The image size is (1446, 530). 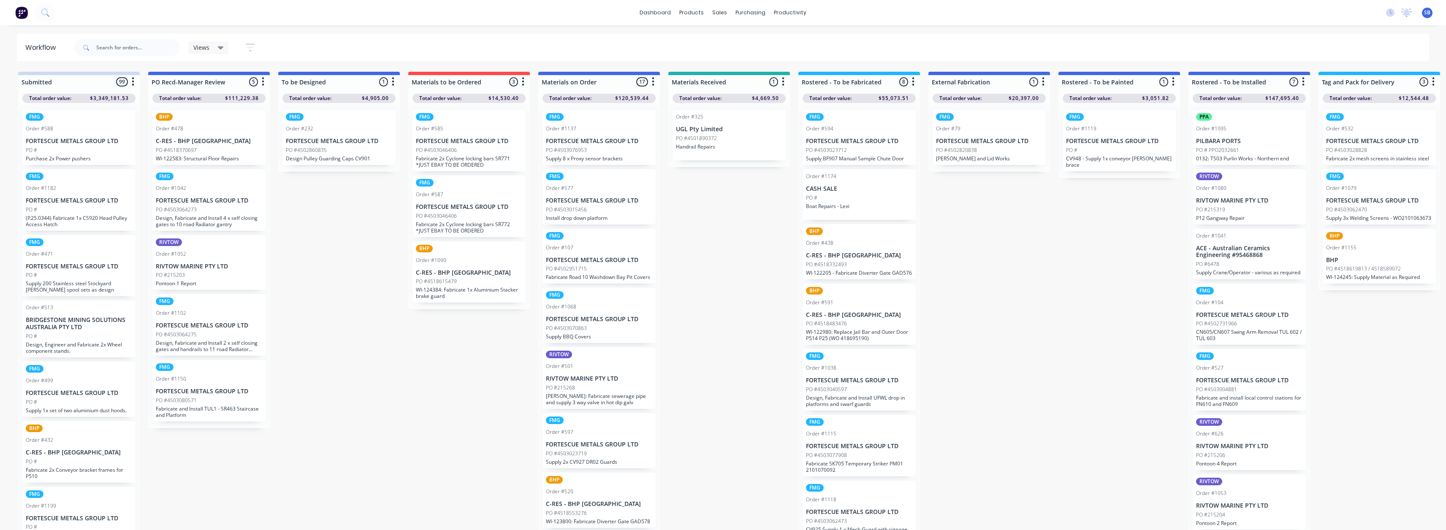 What do you see at coordinates (209, 325) in the screenshot?
I see `div: FMGOrder #1102FORTESCUE METALS GROUP LTDPO #4503064275Design, Fabricate and Install 2 x self clos...` at bounding box center [209, 325].